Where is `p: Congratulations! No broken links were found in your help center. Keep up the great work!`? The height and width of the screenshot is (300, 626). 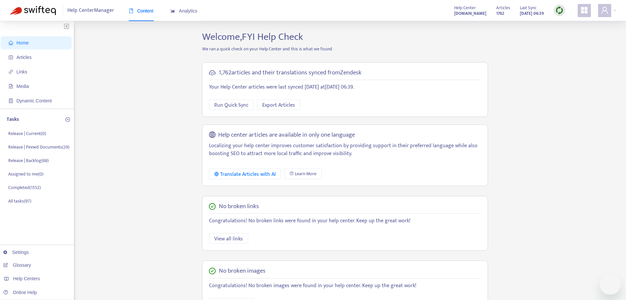 p: Congratulations! No broken links were found in your help center. Keep up the great work! is located at coordinates (345, 221).